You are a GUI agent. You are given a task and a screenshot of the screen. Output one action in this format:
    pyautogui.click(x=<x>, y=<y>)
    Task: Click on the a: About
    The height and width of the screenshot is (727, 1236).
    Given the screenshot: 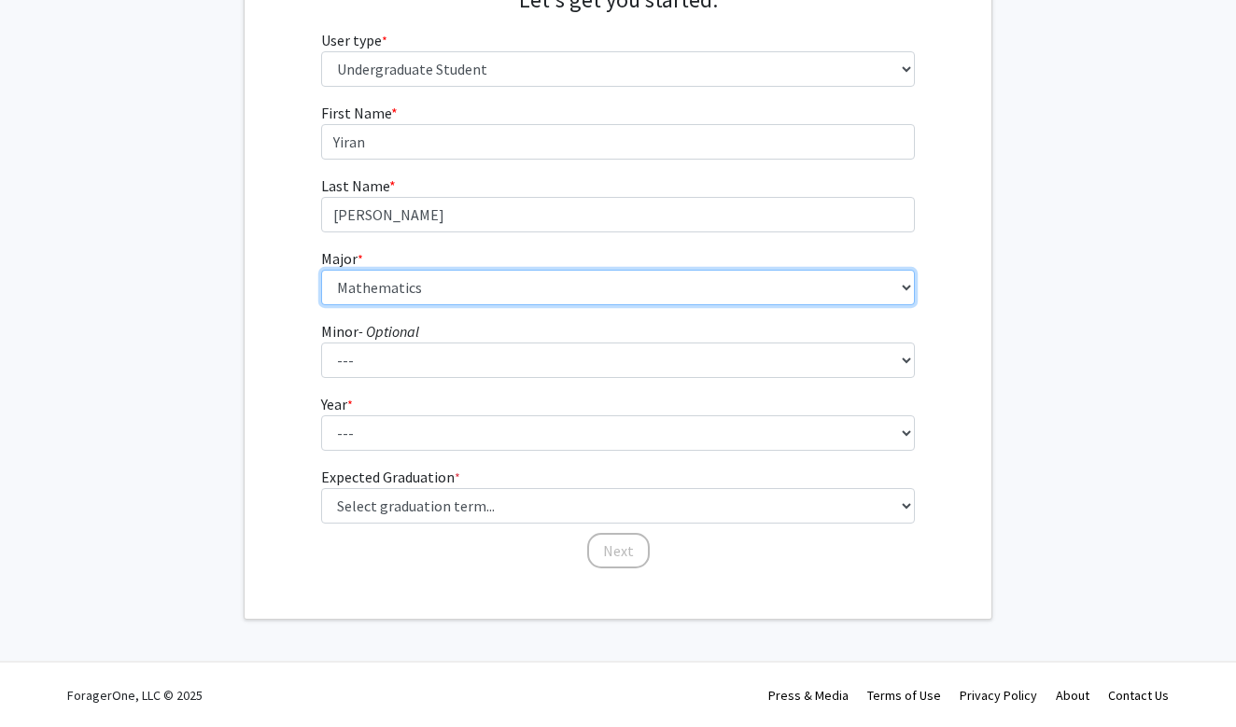 What is the action you would take?
    pyautogui.click(x=1073, y=695)
    